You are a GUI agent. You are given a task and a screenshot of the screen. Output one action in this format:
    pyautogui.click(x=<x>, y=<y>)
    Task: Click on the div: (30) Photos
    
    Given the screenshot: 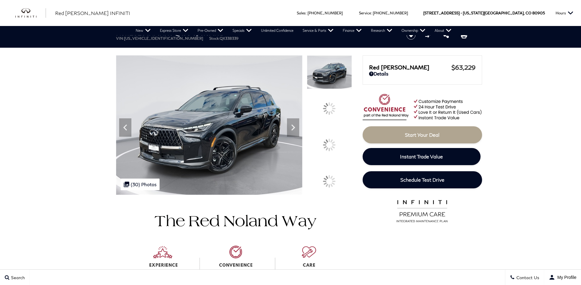 What is the action you would take?
    pyautogui.click(x=140, y=185)
    